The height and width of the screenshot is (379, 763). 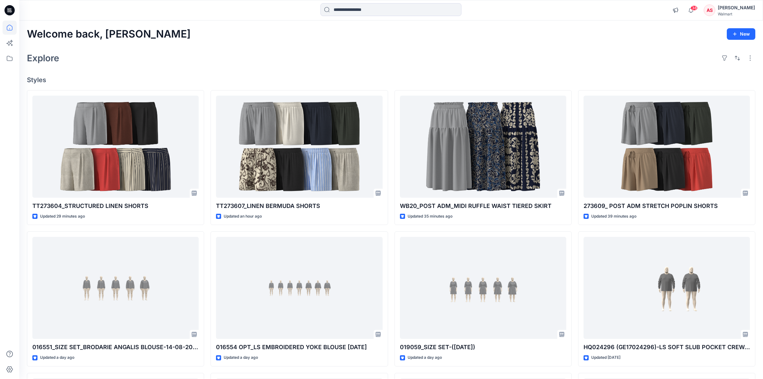 What do you see at coordinates (483, 288) in the screenshot?
I see `a: 019059_SIZE SET-(26-07-25)` at bounding box center [483, 288].